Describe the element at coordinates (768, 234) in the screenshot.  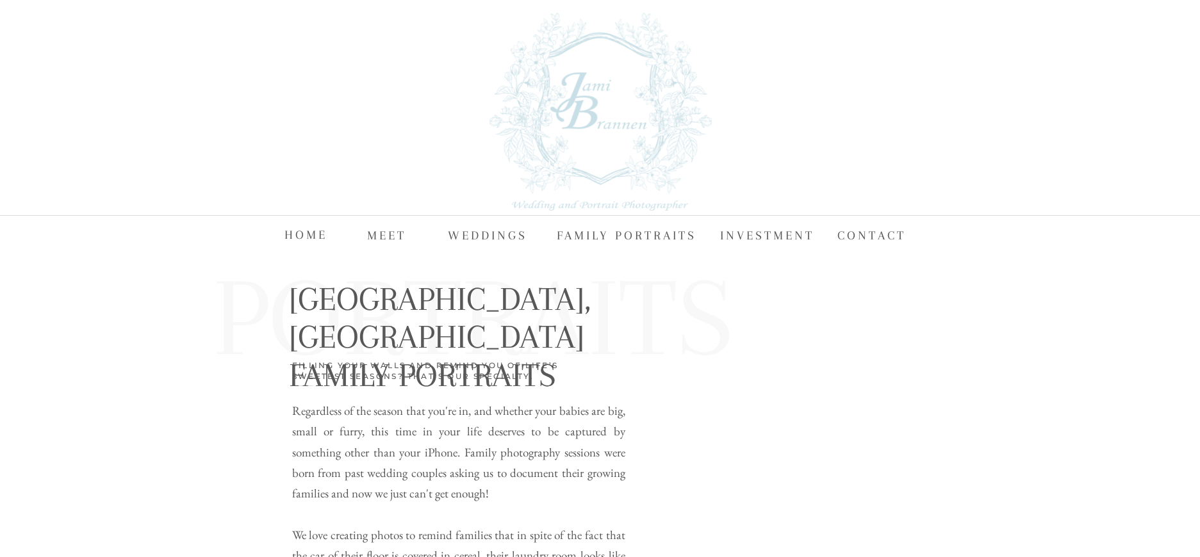
I see `a: Investment` at that location.